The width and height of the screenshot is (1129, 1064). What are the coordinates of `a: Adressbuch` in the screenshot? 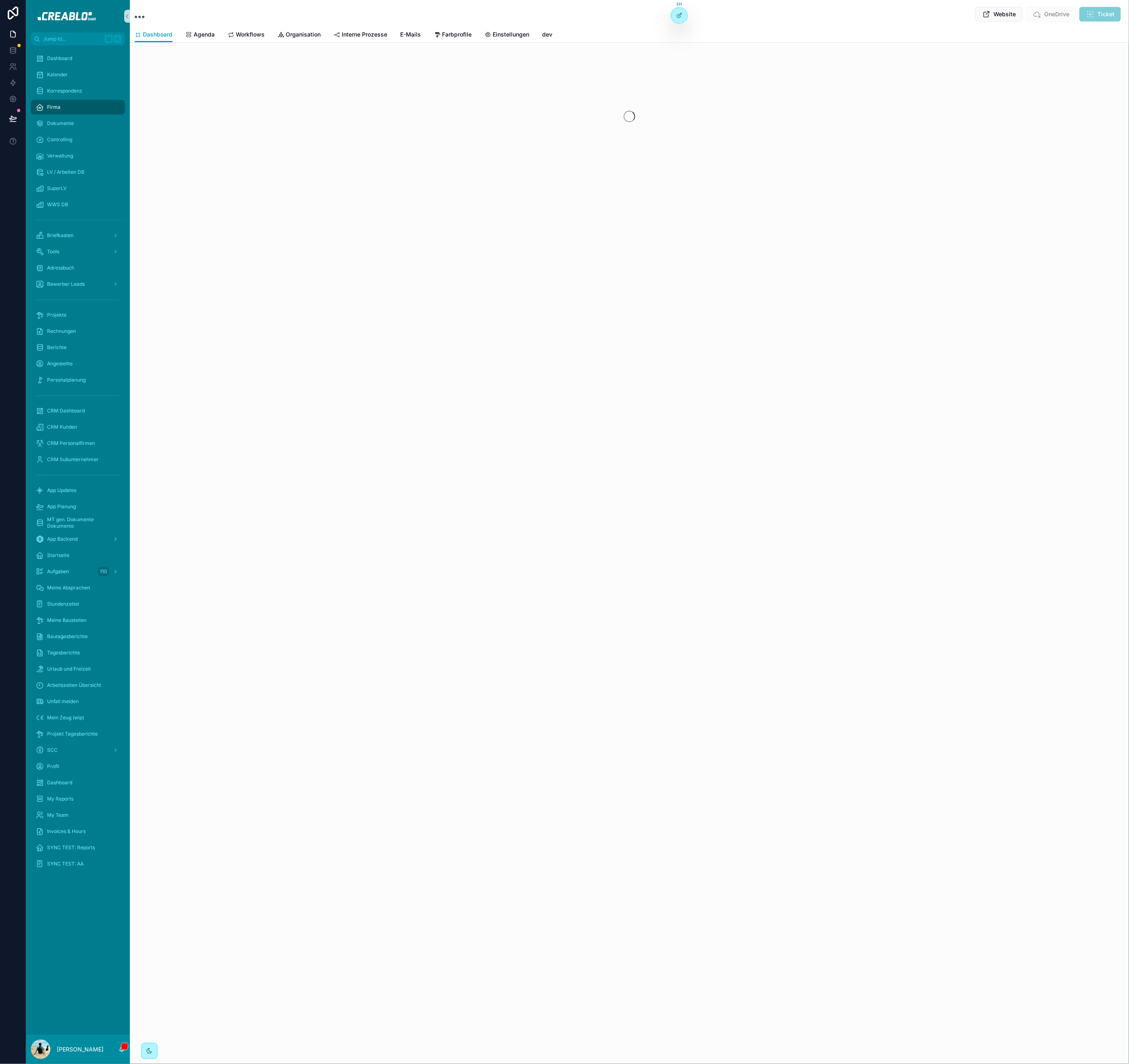 It's located at (78, 268).